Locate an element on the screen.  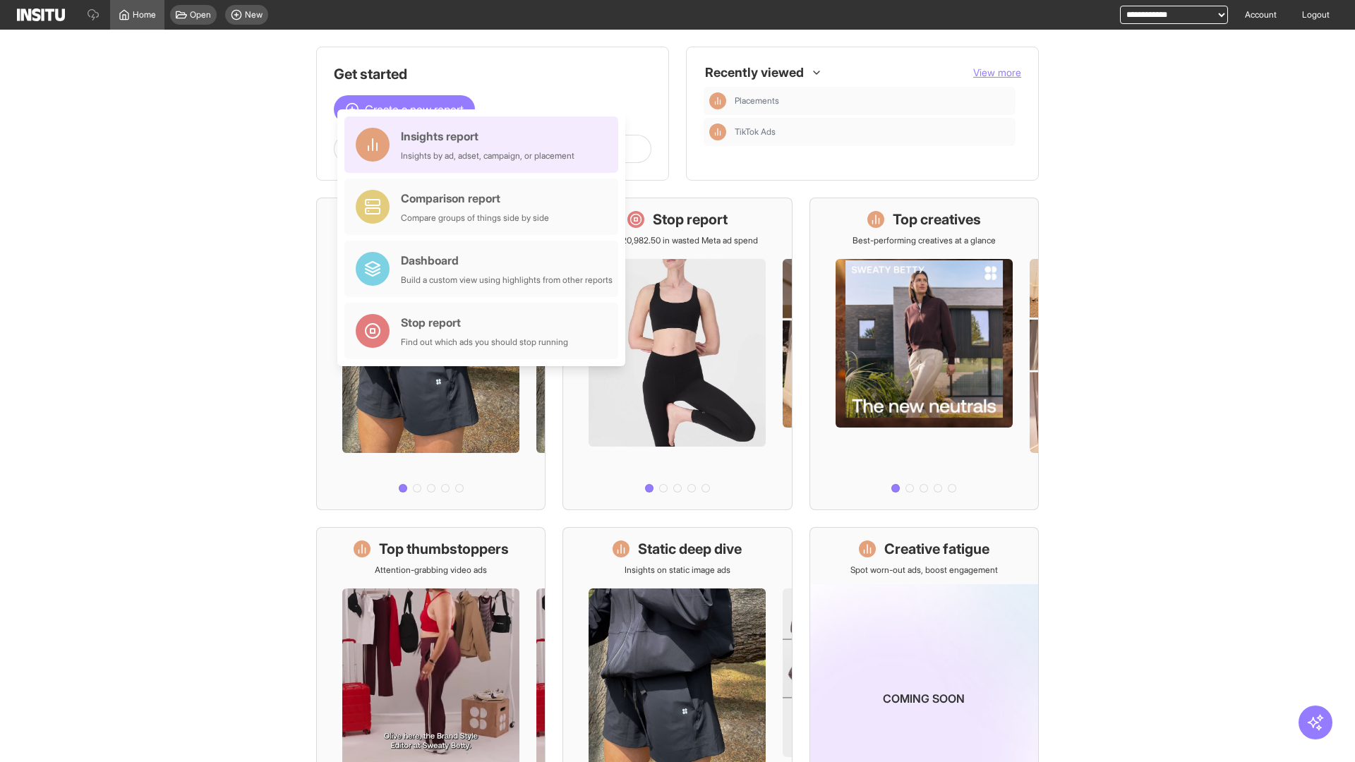
span: Create a new report is located at coordinates (414, 109).